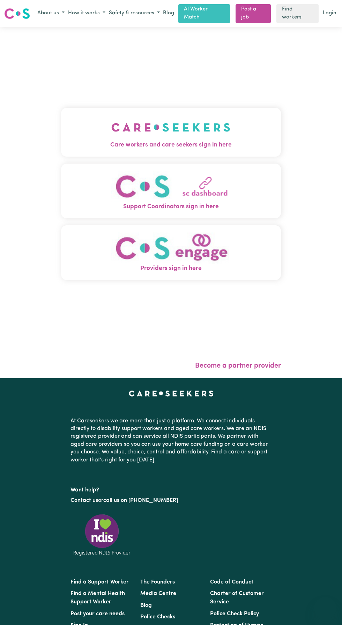  I want to click on img: Registered NDIS provider, so click(102, 534).